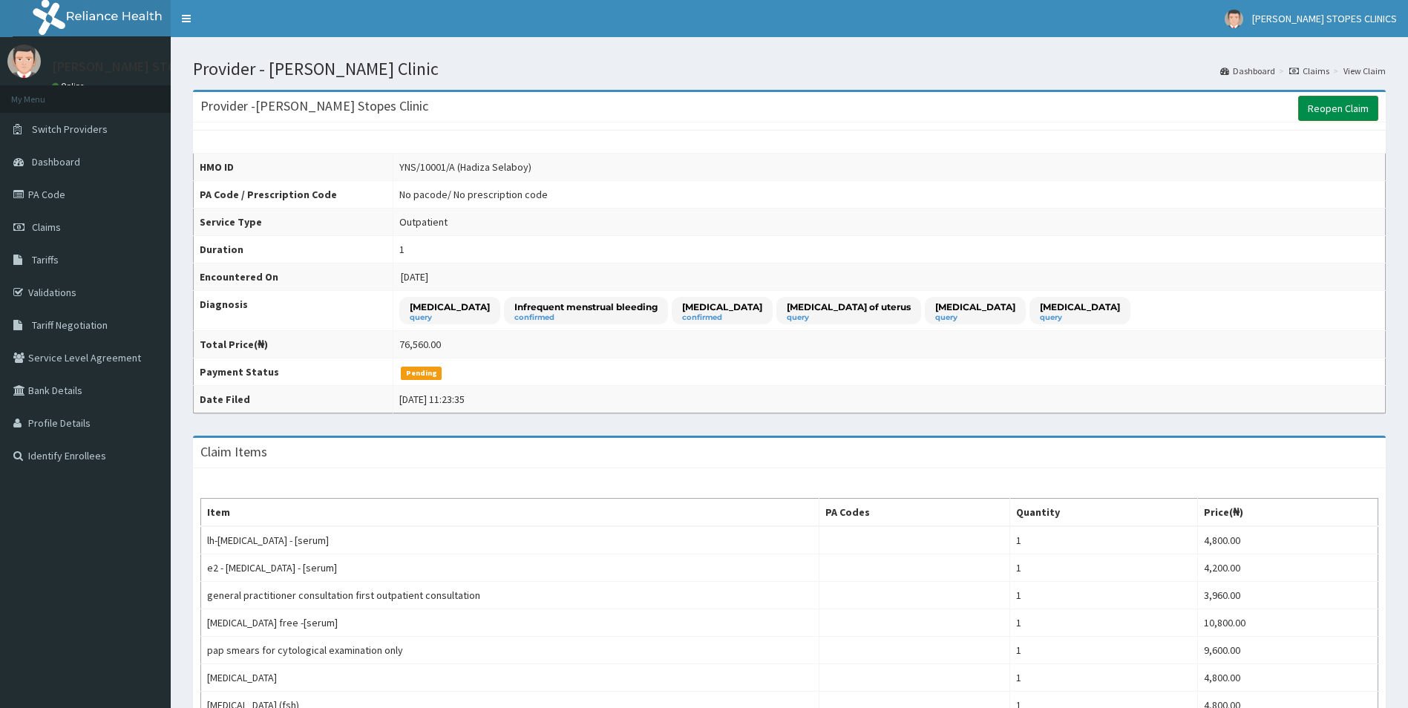 This screenshot has width=1408, height=708. I want to click on div: YNS/10001/A (Hadiza Selaboy), so click(465, 167).